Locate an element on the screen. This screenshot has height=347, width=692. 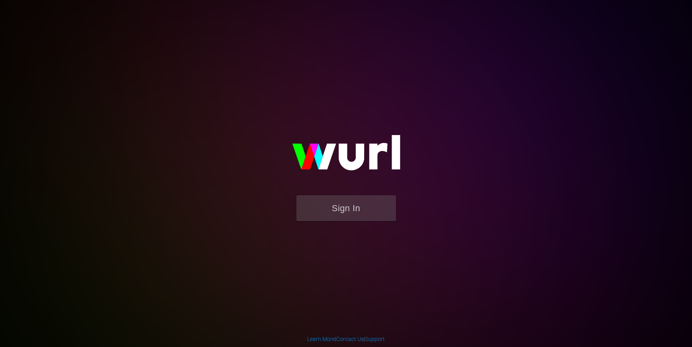
img: wurl-logo-on-black-223613ac3d8ba8fe6dc639794a292ebdb59501304c7dfd60c99c58986ef67473.svg is located at coordinates (346, 157).